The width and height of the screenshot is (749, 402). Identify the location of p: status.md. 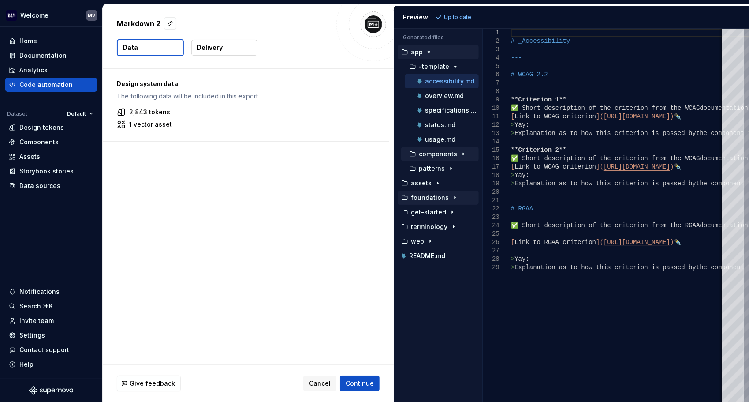
(440, 125).